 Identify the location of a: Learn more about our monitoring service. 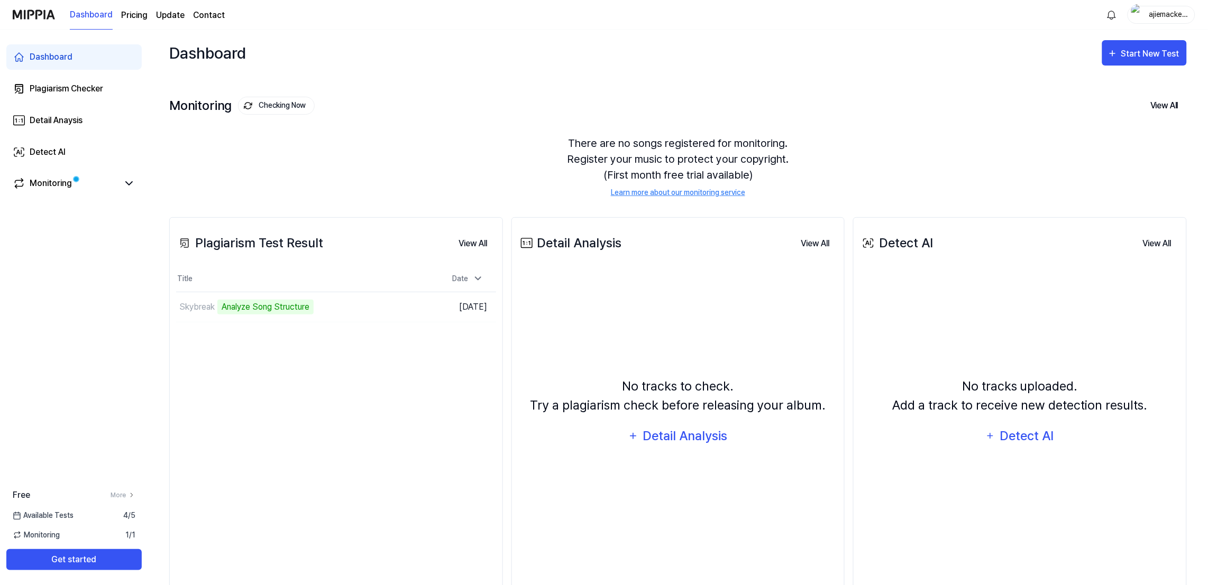
(678, 192).